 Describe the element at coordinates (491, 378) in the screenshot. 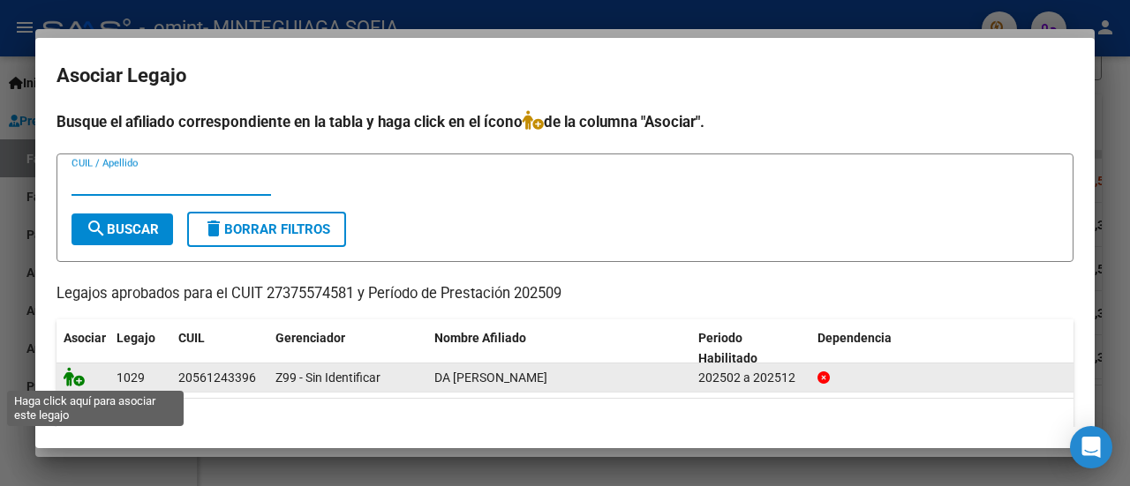

I see `span: DA SILVA THIAGO HECTOR` at that location.